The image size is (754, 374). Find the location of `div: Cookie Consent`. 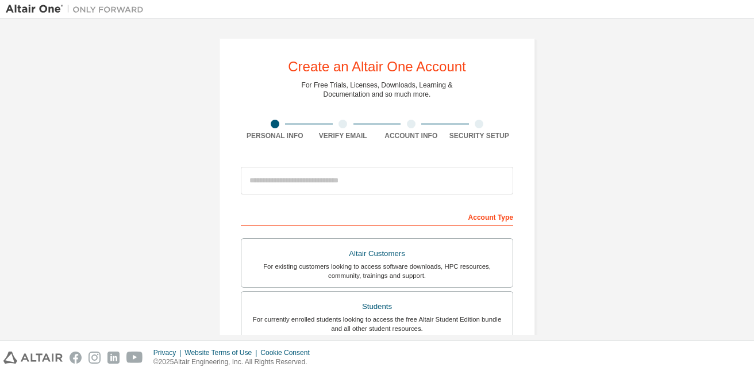

div: Cookie Consent is located at coordinates (288, 352).